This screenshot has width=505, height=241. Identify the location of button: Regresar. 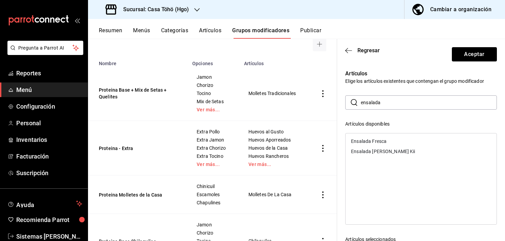
(363, 50).